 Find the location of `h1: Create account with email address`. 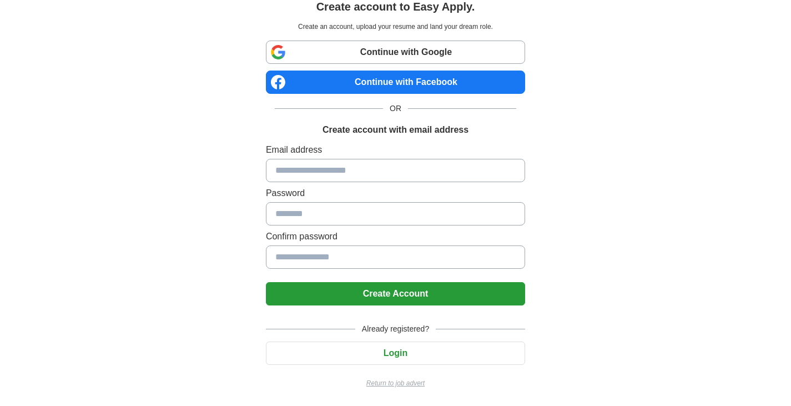

h1: Create account with email address is located at coordinates (395, 130).